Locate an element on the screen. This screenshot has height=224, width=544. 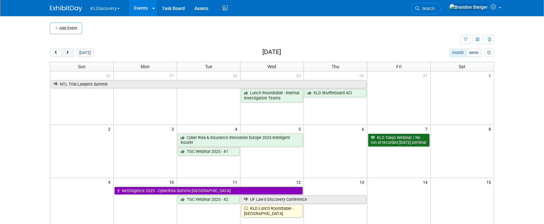
a: Cyber Risk & Insurance Innovation Europe 2025 Intelligent Insurer is located at coordinates (240, 140).